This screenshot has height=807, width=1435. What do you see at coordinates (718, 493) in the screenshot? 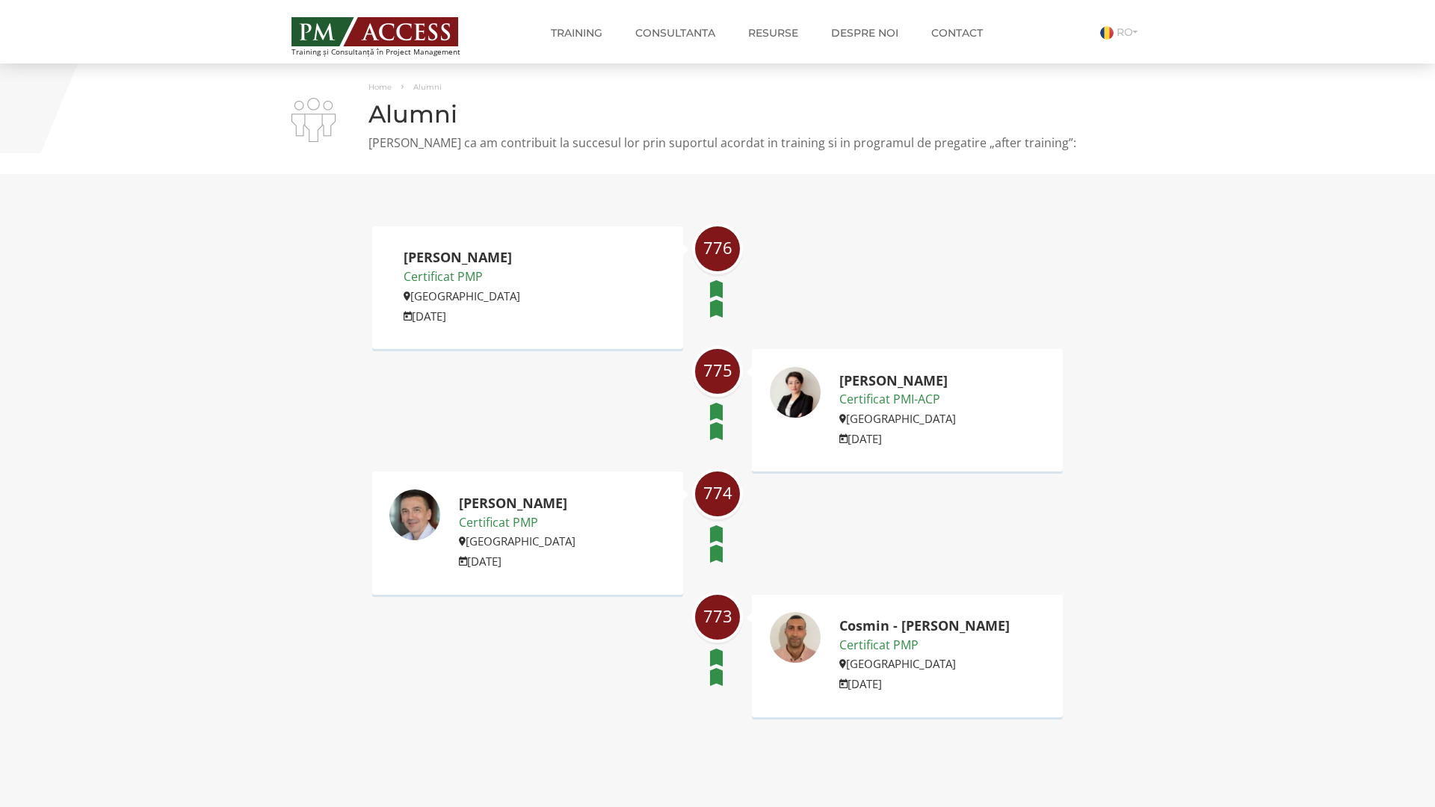
I see `span: 774` at bounding box center [718, 493].